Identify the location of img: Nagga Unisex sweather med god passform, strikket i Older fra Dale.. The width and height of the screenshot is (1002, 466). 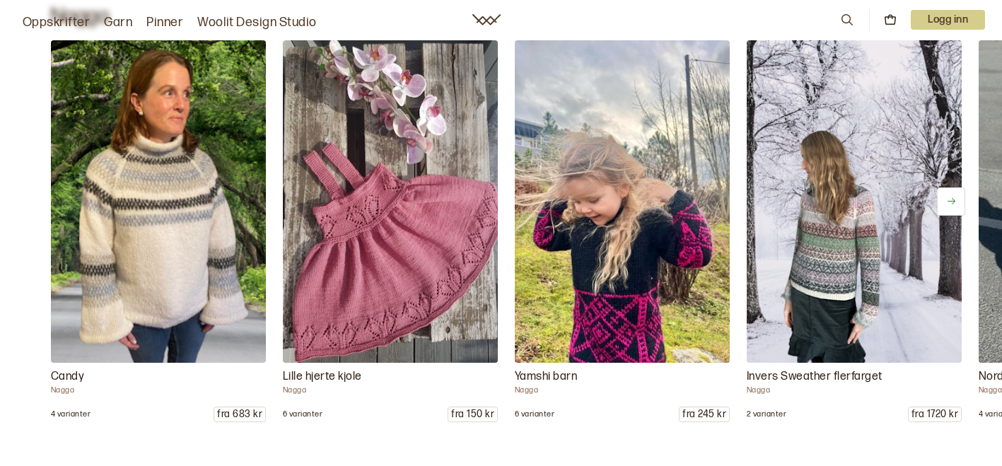
(622, 202).